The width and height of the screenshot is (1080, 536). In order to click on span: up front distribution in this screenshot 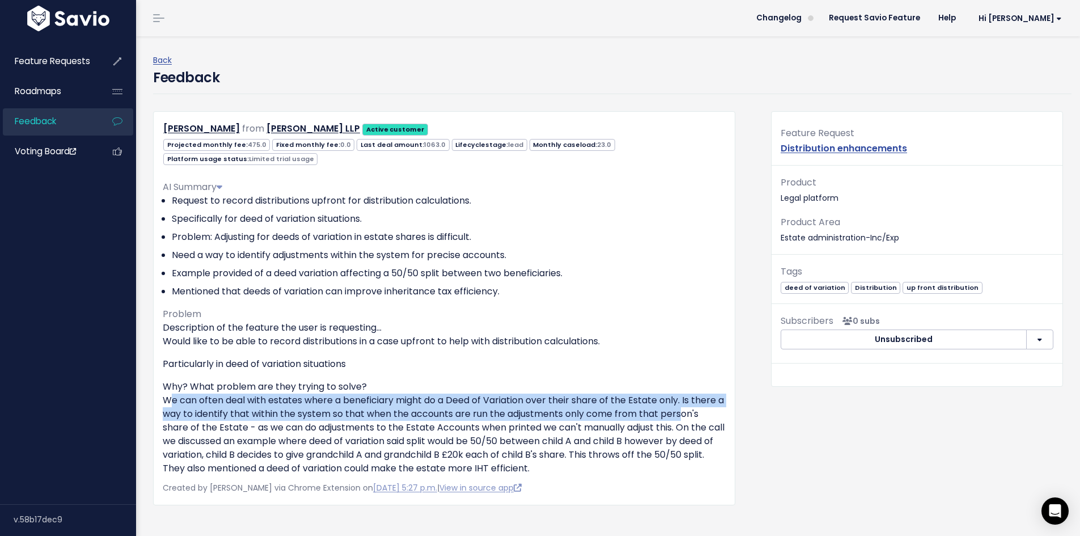, I will do `click(942, 287)`.